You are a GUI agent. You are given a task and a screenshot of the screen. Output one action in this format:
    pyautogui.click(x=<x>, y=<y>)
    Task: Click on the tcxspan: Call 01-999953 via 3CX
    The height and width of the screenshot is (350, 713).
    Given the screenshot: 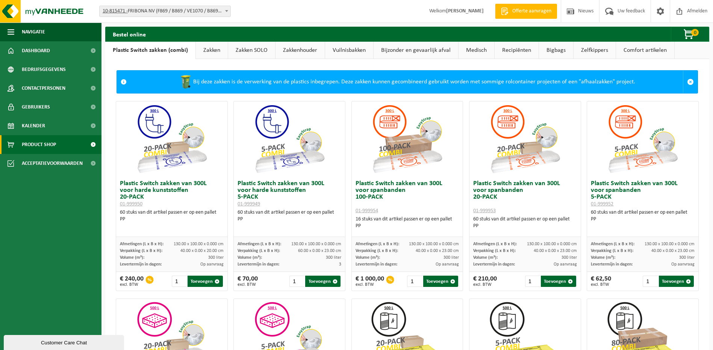 What is the action you would take?
    pyautogui.click(x=484, y=211)
    